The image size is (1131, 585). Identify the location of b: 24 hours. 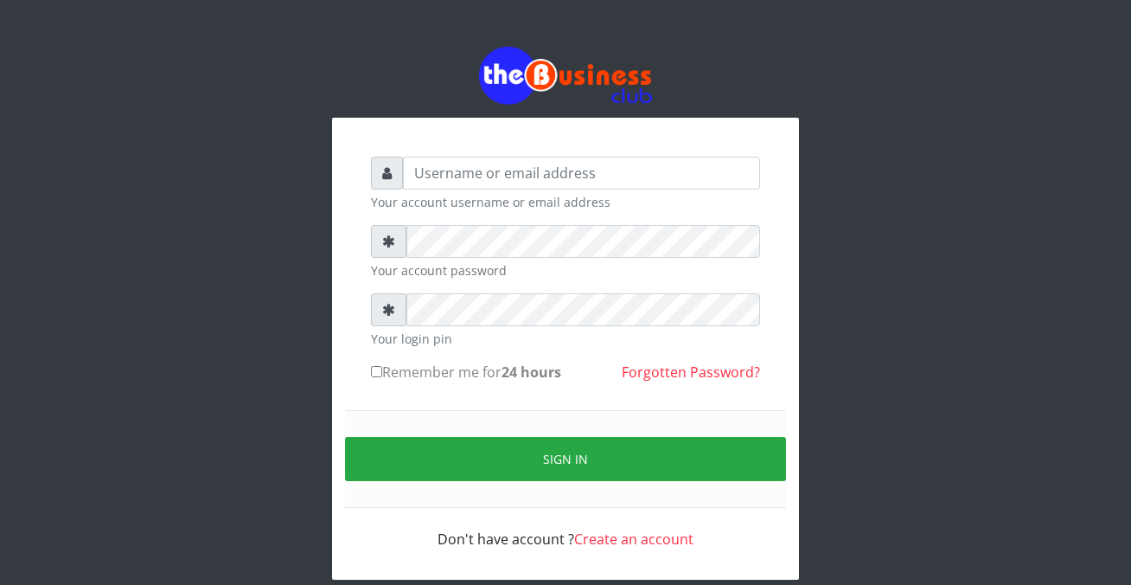
(531, 372).